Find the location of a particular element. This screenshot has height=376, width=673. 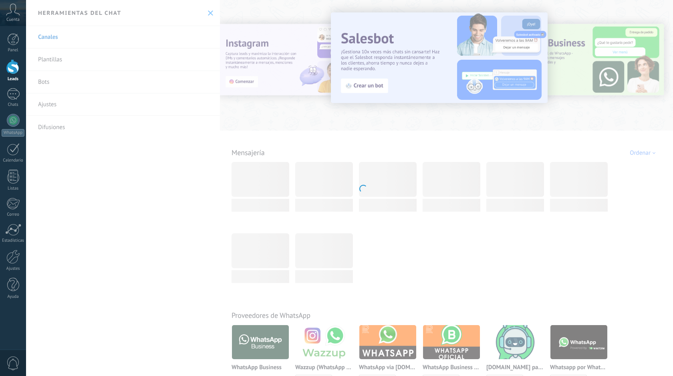

div: Ajustes is located at coordinates (13, 268).